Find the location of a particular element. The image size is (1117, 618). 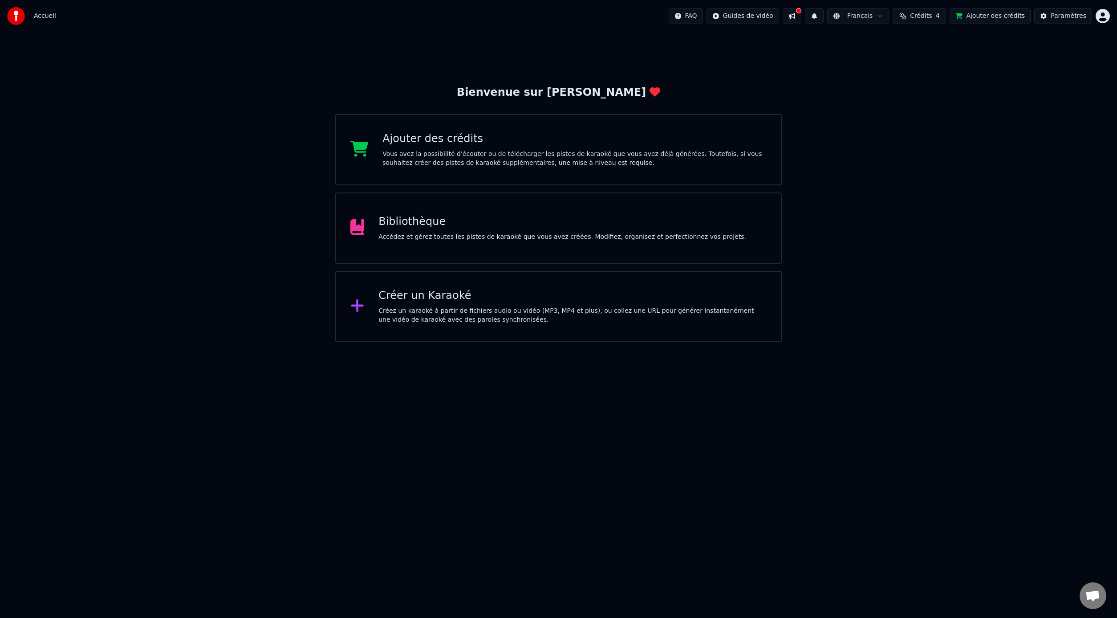

div: Ajouter des crédits is located at coordinates (574, 139).